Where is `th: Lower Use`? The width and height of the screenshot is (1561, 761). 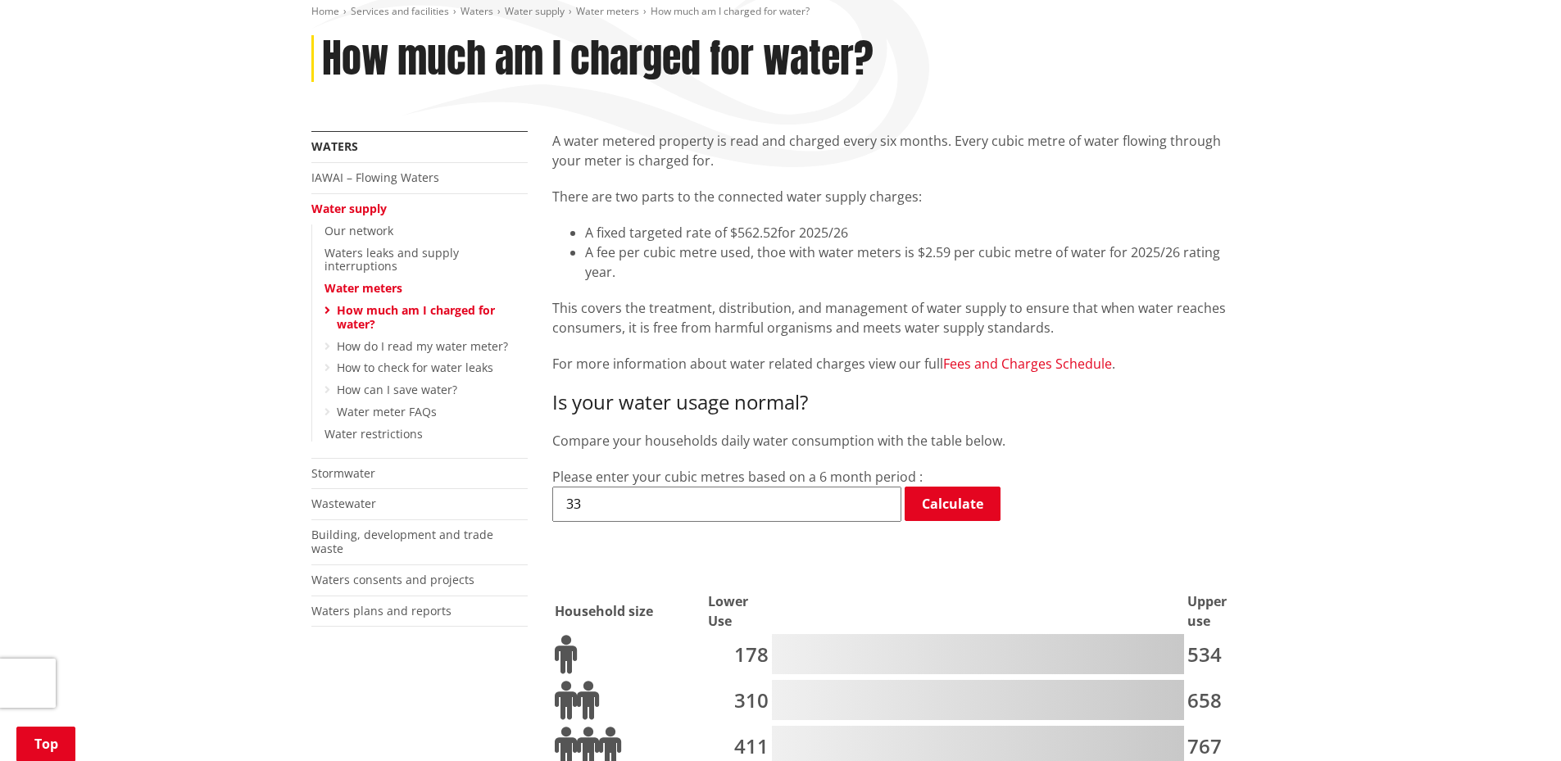 th: Lower Use is located at coordinates (738, 611).